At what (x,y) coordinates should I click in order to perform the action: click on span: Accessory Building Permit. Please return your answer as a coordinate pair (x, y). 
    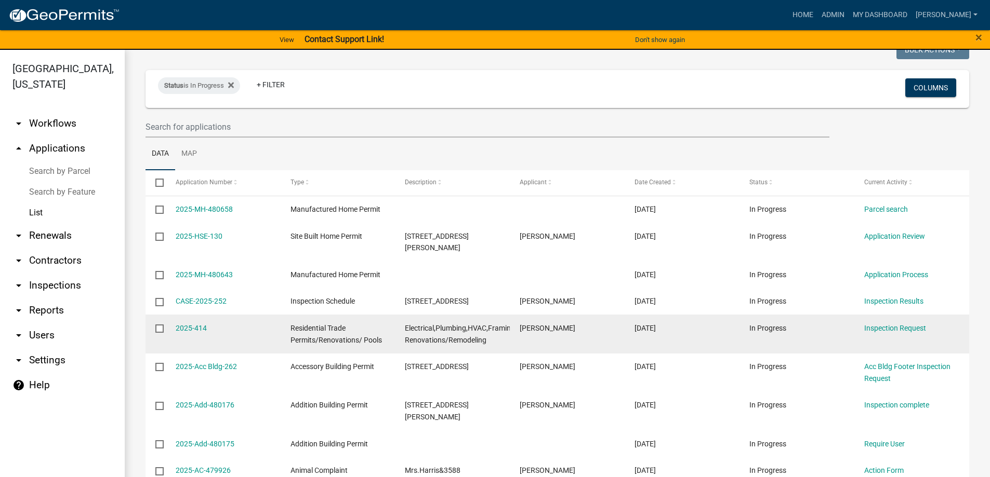
    Looking at the image, I should click on (332, 367).